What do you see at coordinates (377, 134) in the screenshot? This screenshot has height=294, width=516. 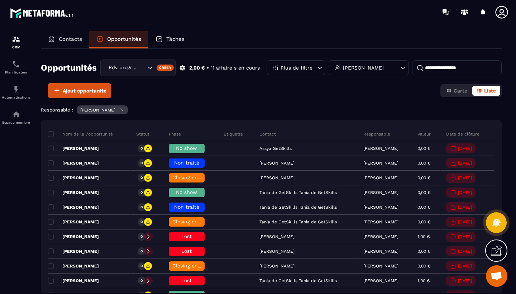 I see `p: Responsable` at bounding box center [377, 134].